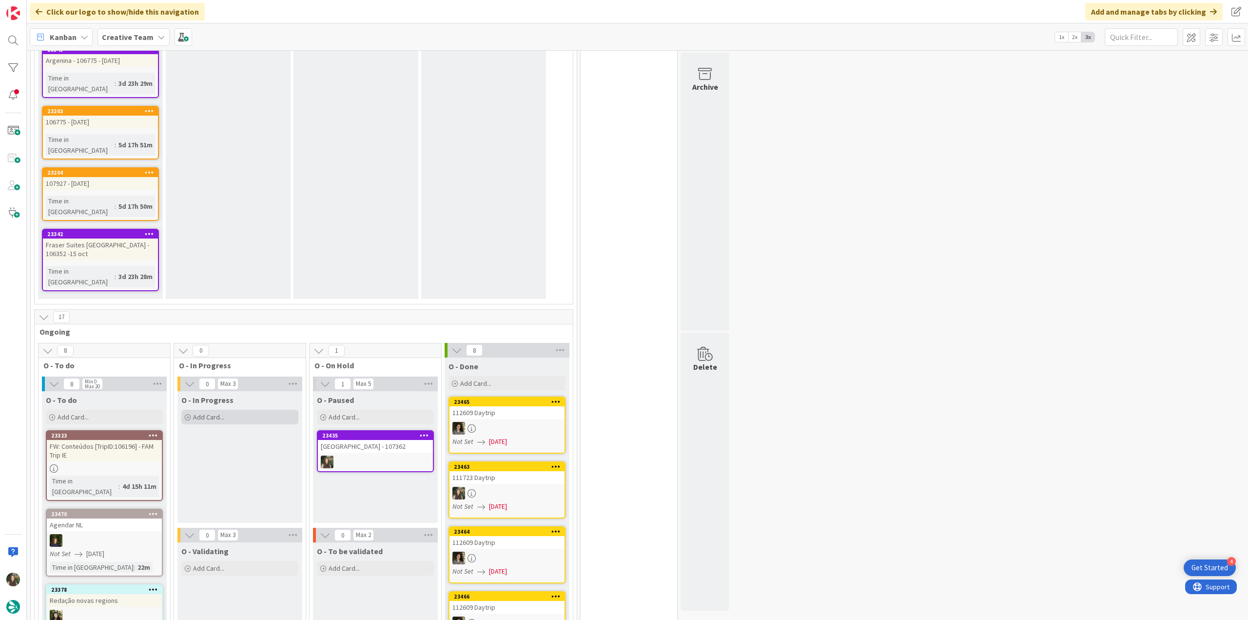 The height and width of the screenshot is (620, 1248). I want to click on span: 8, so click(72, 384).